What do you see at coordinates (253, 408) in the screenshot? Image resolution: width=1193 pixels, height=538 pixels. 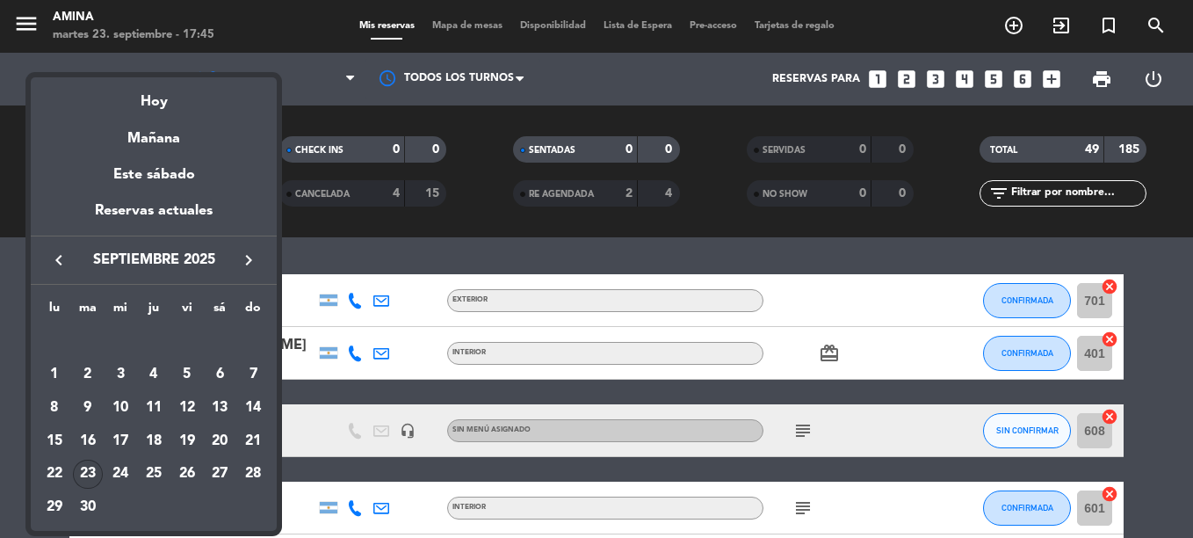 I see `div: 14` at bounding box center [253, 408].